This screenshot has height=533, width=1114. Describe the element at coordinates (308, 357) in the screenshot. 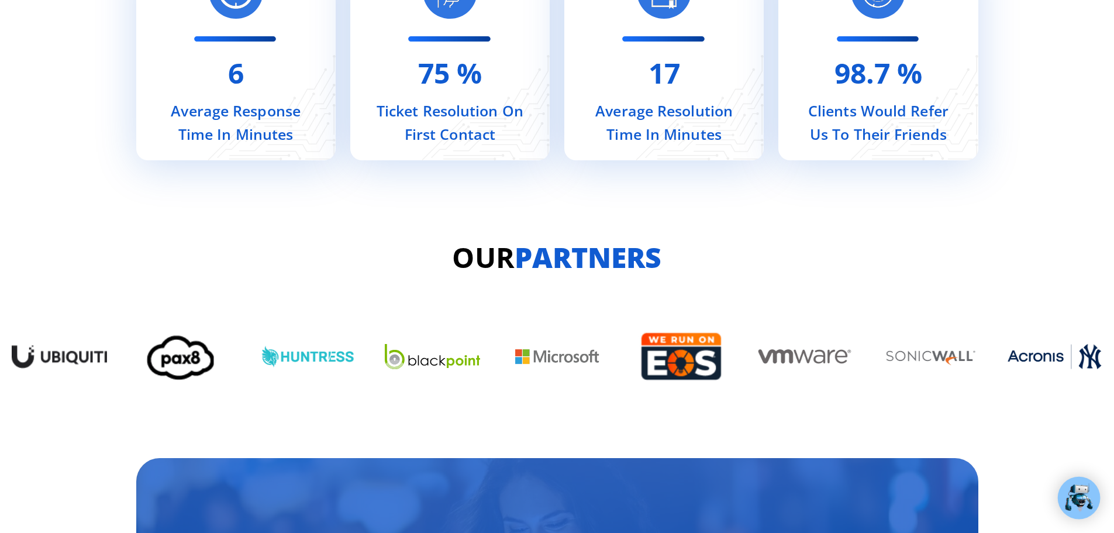

I see `img: huntress` at that location.